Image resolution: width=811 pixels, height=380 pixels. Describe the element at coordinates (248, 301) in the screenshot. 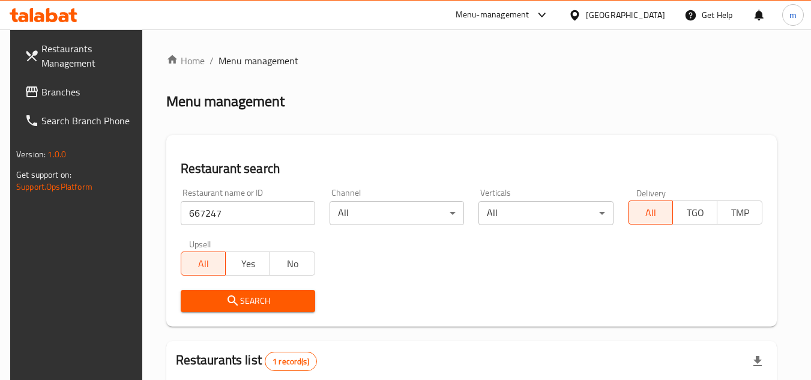

I see `span: Search` at that location.